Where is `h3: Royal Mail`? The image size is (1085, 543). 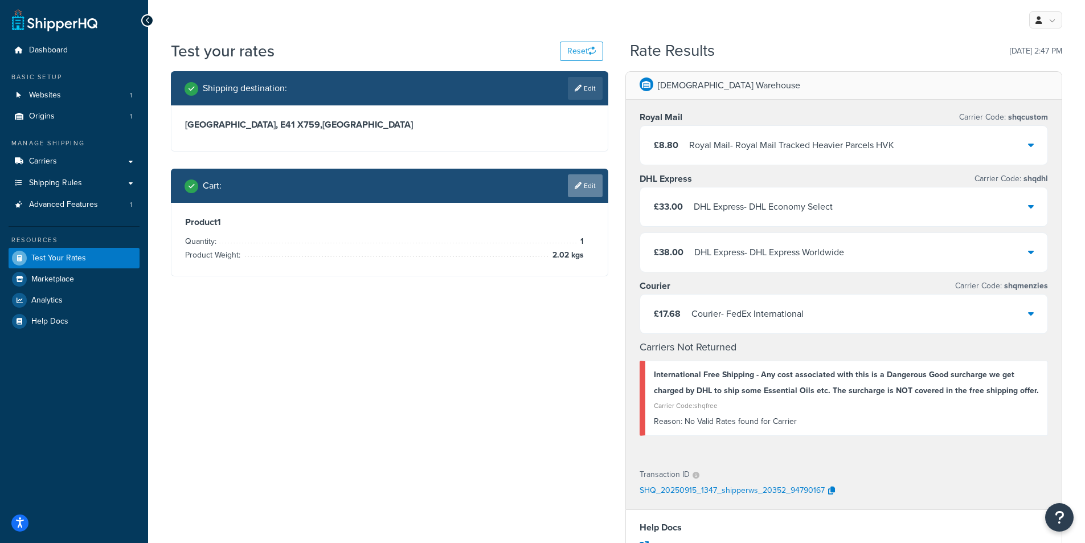 h3: Royal Mail is located at coordinates (661, 117).